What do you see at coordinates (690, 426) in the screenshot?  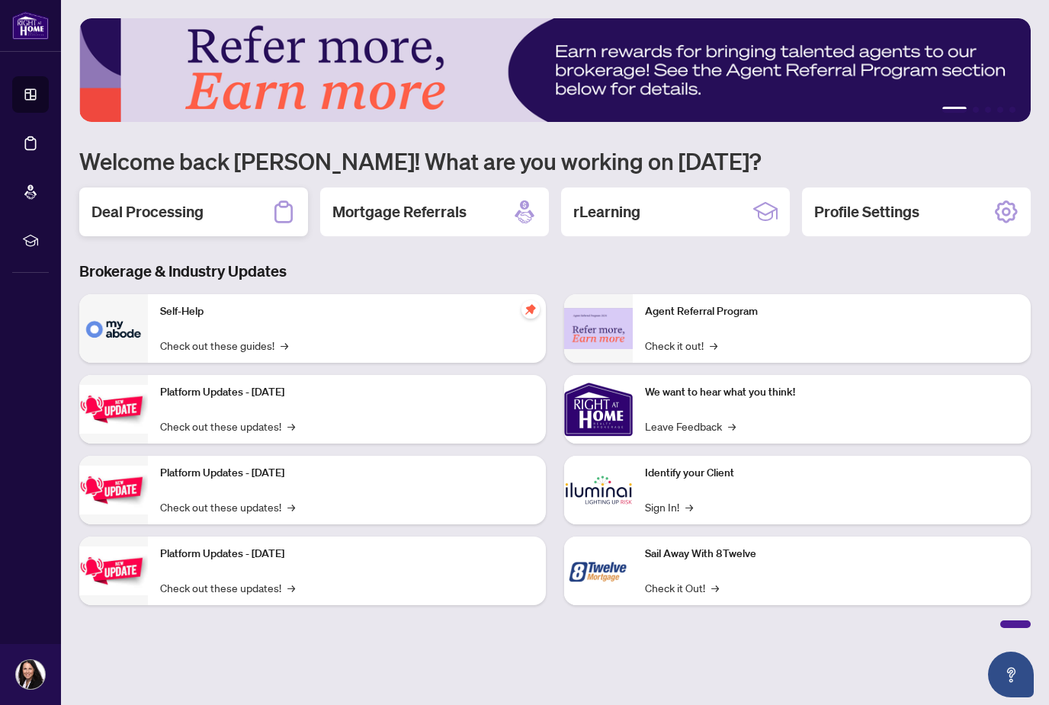 I see `a: Leave Feedback→` at bounding box center [690, 426].